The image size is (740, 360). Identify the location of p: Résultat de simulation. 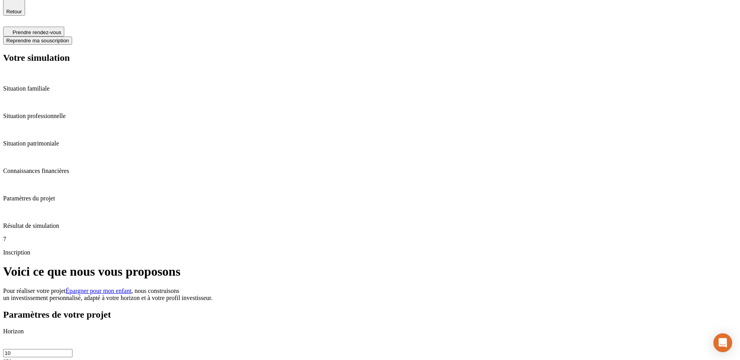
(370, 226).